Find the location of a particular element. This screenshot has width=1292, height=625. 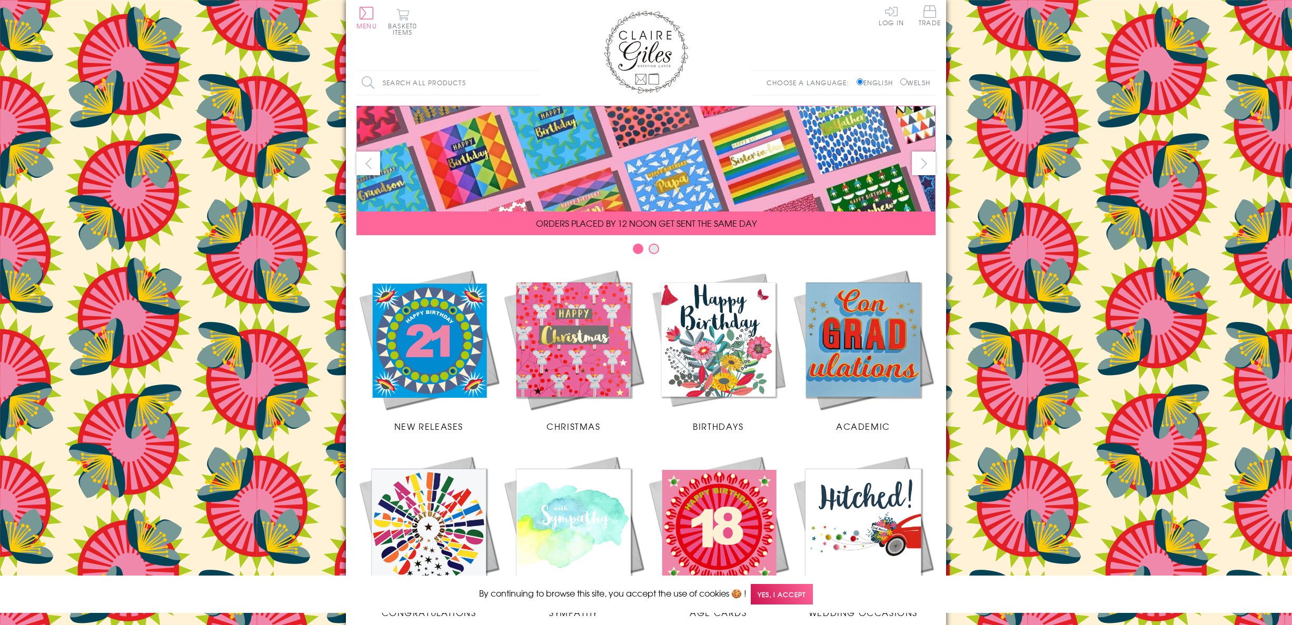

input: English is located at coordinates (859, 82).